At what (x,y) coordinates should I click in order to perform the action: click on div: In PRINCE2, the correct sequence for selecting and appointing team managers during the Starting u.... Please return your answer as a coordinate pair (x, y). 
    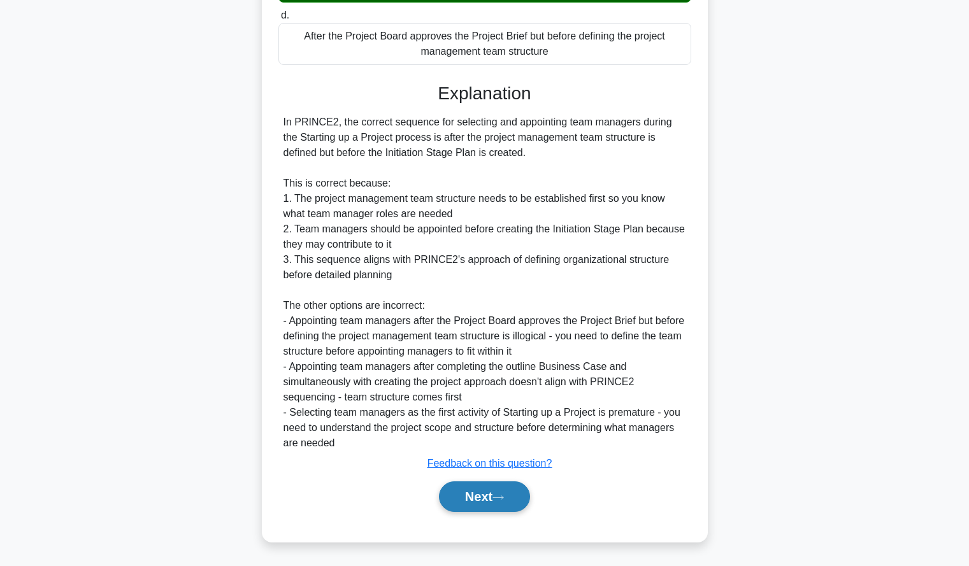
    Looking at the image, I should click on (485, 283).